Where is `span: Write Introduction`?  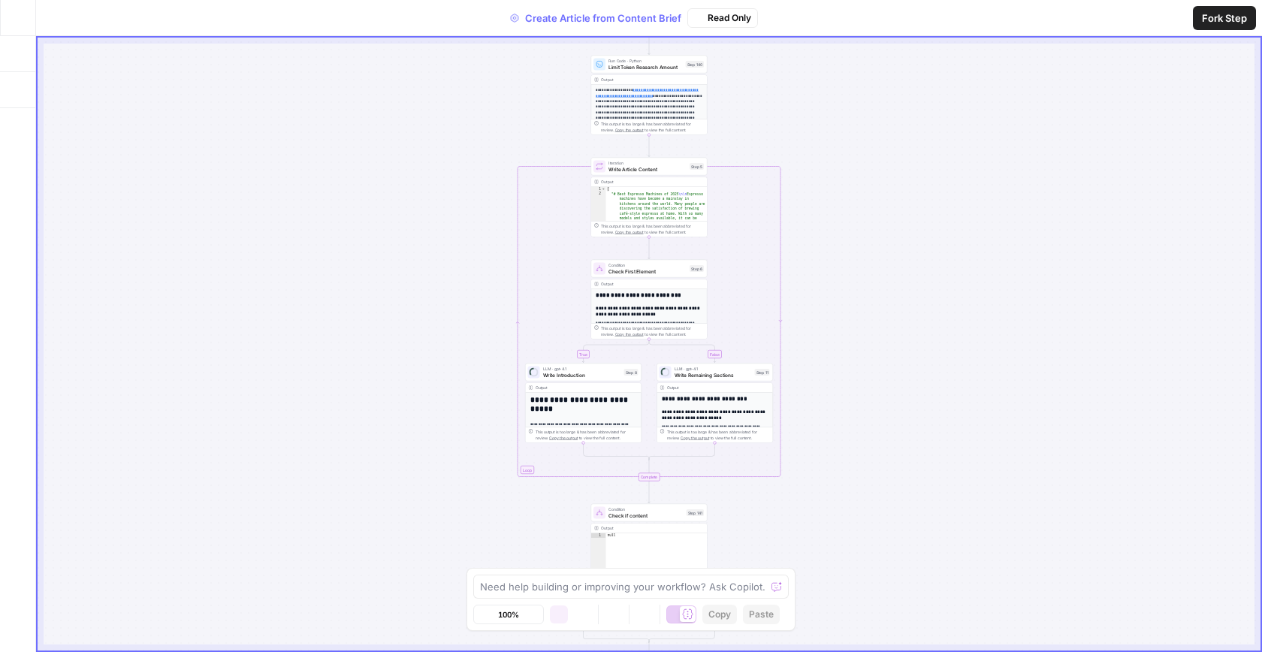 span: Write Introduction is located at coordinates (582, 375).